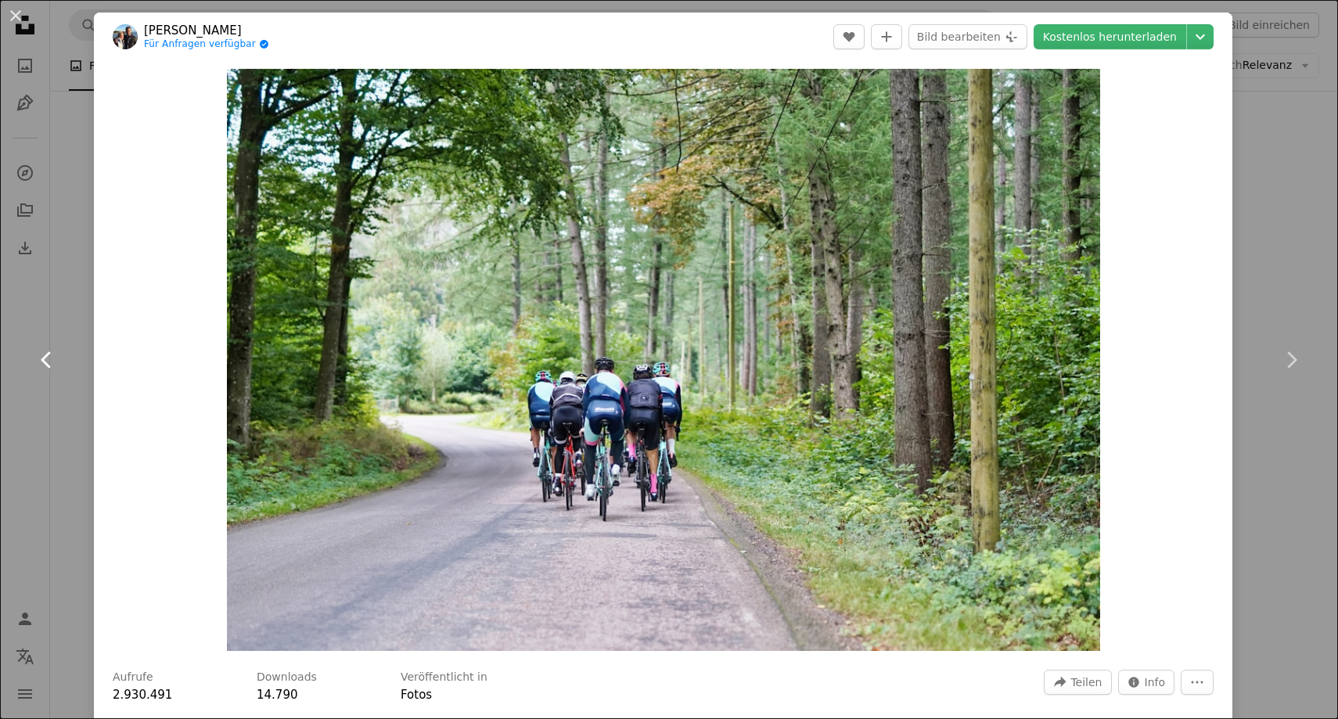 This screenshot has width=1338, height=719. I want to click on button: Weitere Aktionen, so click(1198, 683).